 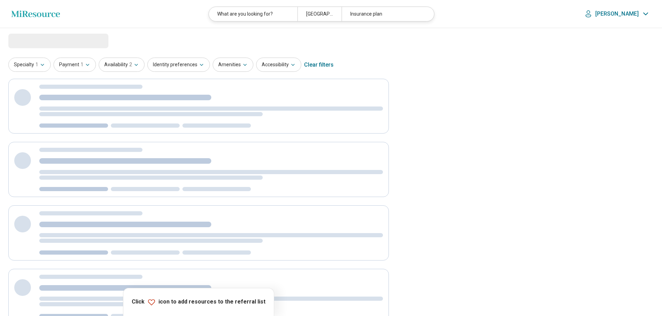 I want to click on div: What are you looking for?, so click(x=253, y=14).